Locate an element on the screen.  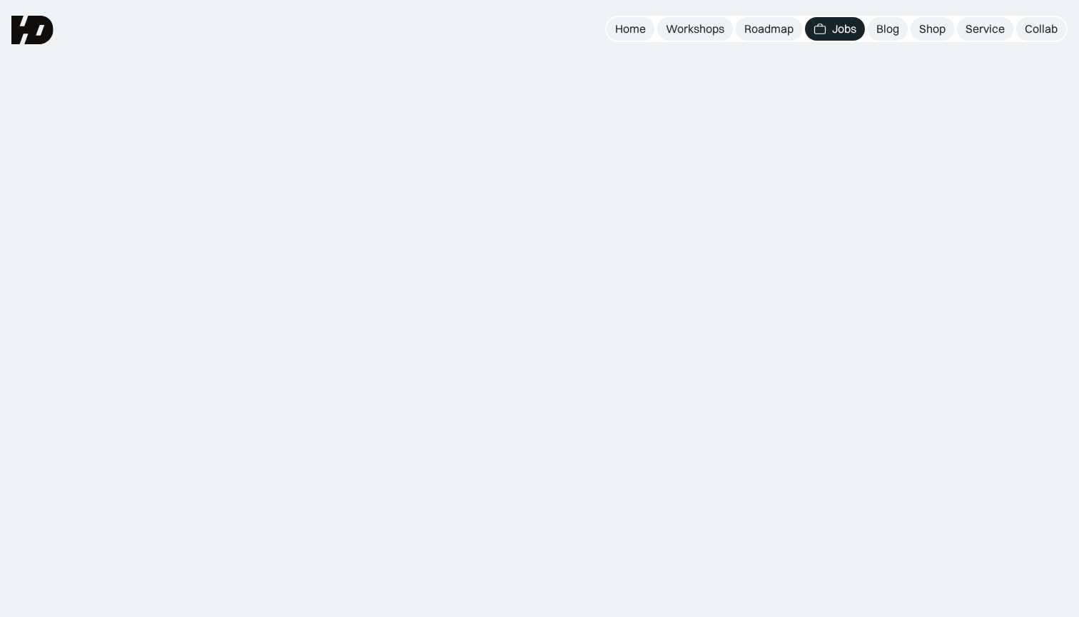
a: Blog is located at coordinates (888, 29).